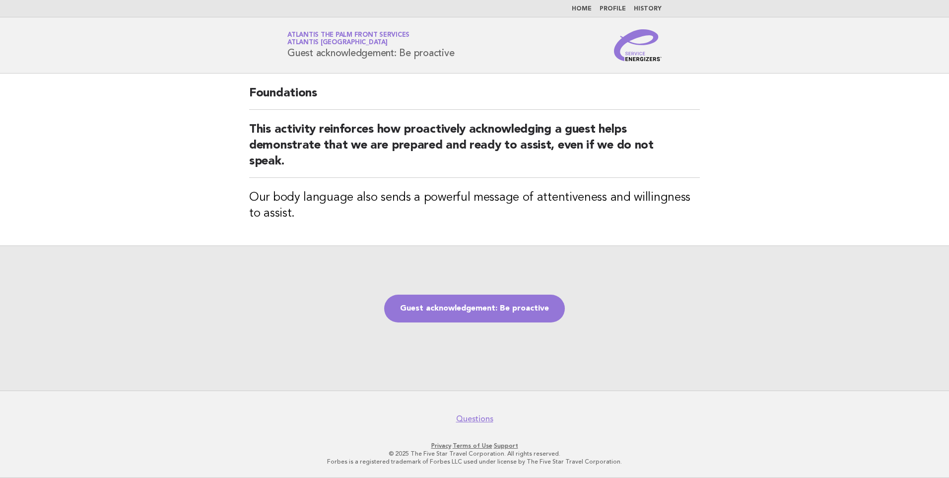 The height and width of the screenshot is (478, 949). Describe the element at coordinates (473, 445) in the screenshot. I see `a: Terms of Use` at that location.